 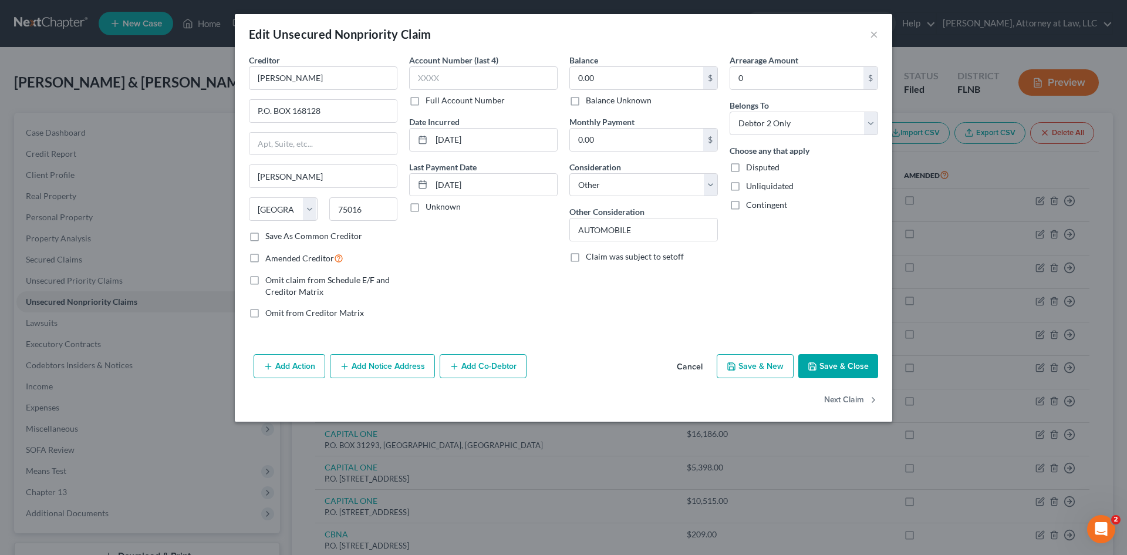 What do you see at coordinates (454, 60) in the screenshot?
I see `label: Account Number (last 4)` at bounding box center [454, 60].